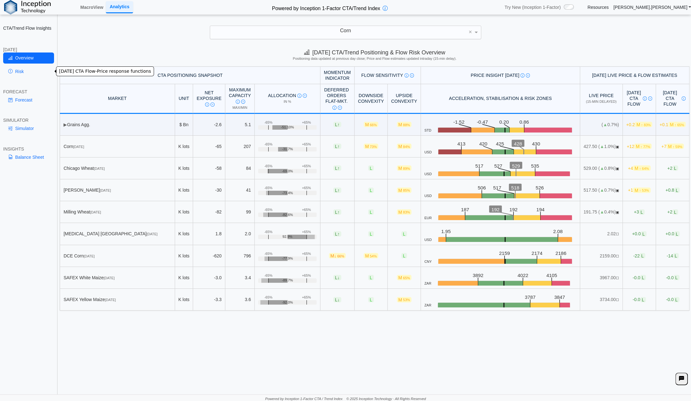 The image size is (691, 401). Describe the element at coordinates (117, 168) in the screenshot. I see `div: Chicago Wheat` at that location.